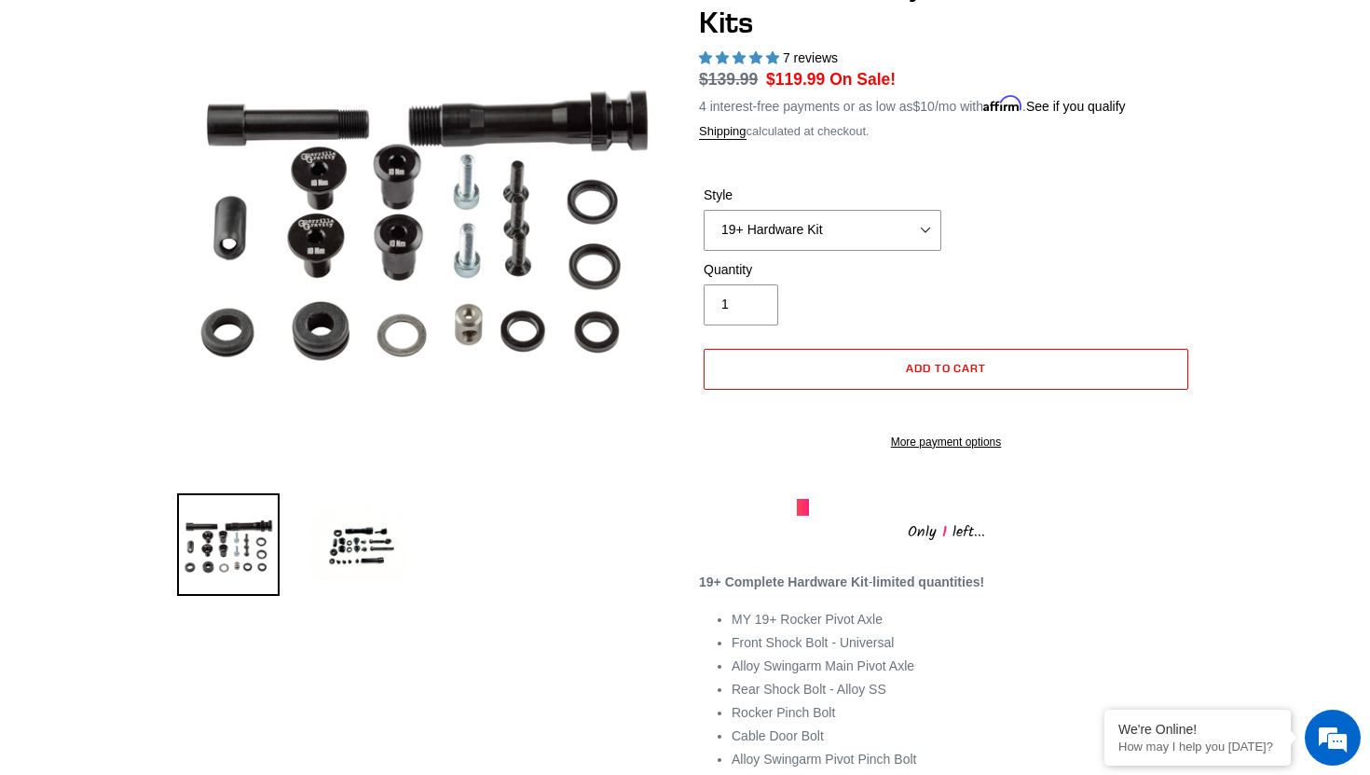 The image size is (1370, 775). Describe the element at coordinates (928, 582) in the screenshot. I see `strong: limited quantities!` at that location.